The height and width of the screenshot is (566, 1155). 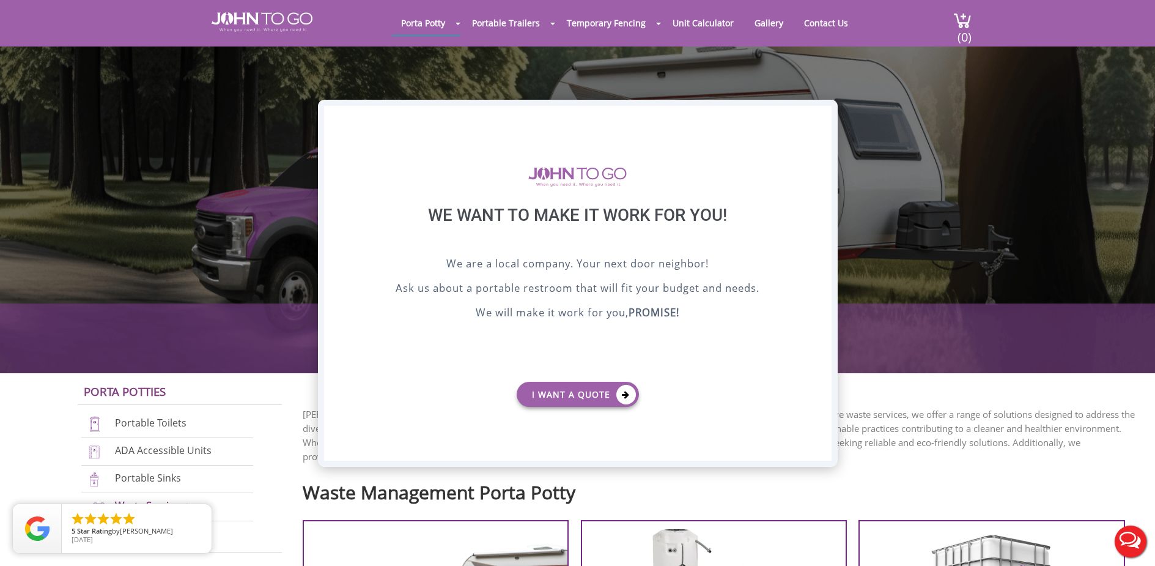 What do you see at coordinates (821, 116) in the screenshot?
I see `div: X` at bounding box center [821, 116].